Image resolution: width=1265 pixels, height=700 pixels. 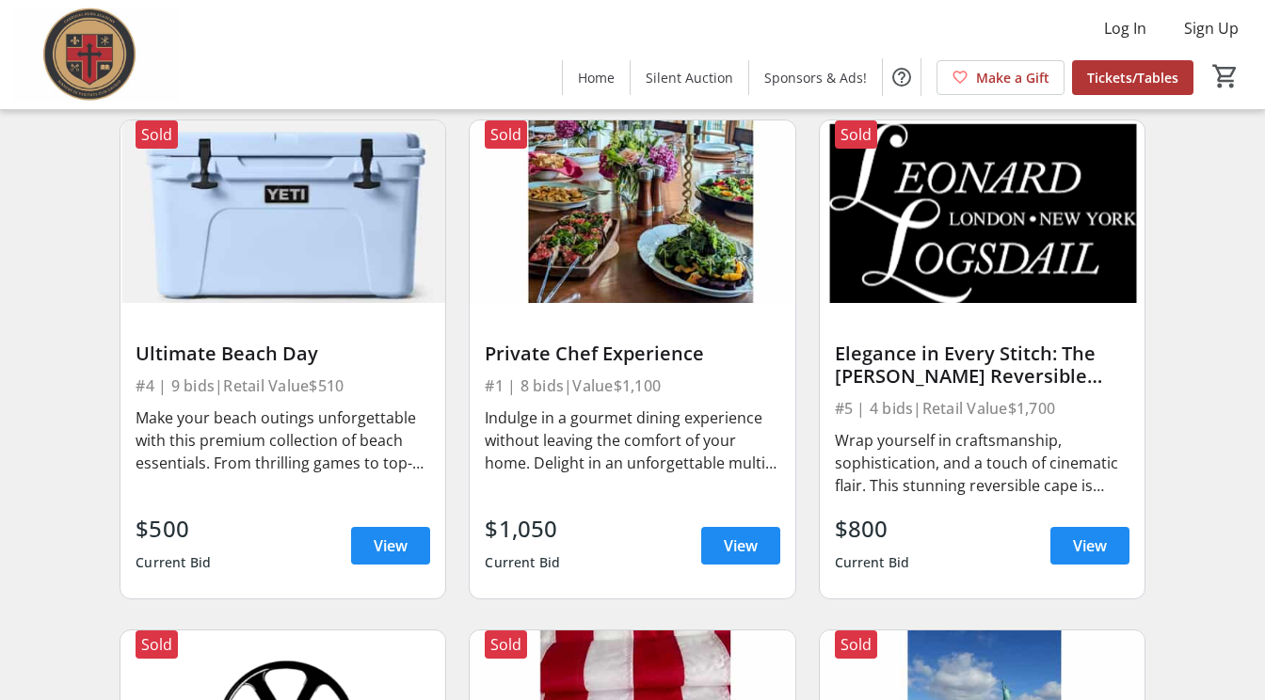 What do you see at coordinates (596, 77) in the screenshot?
I see `a: Home` at bounding box center [596, 77].